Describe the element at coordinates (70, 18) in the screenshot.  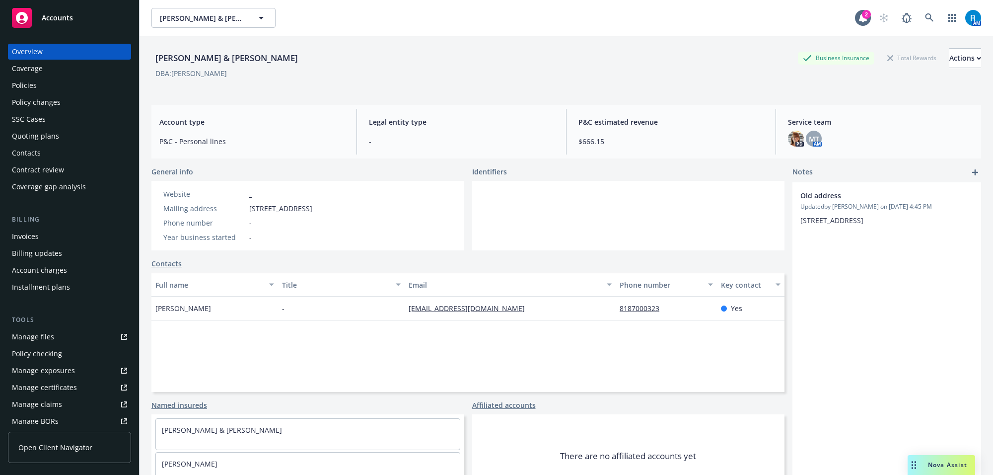
I see `a: Accounts` at that location.